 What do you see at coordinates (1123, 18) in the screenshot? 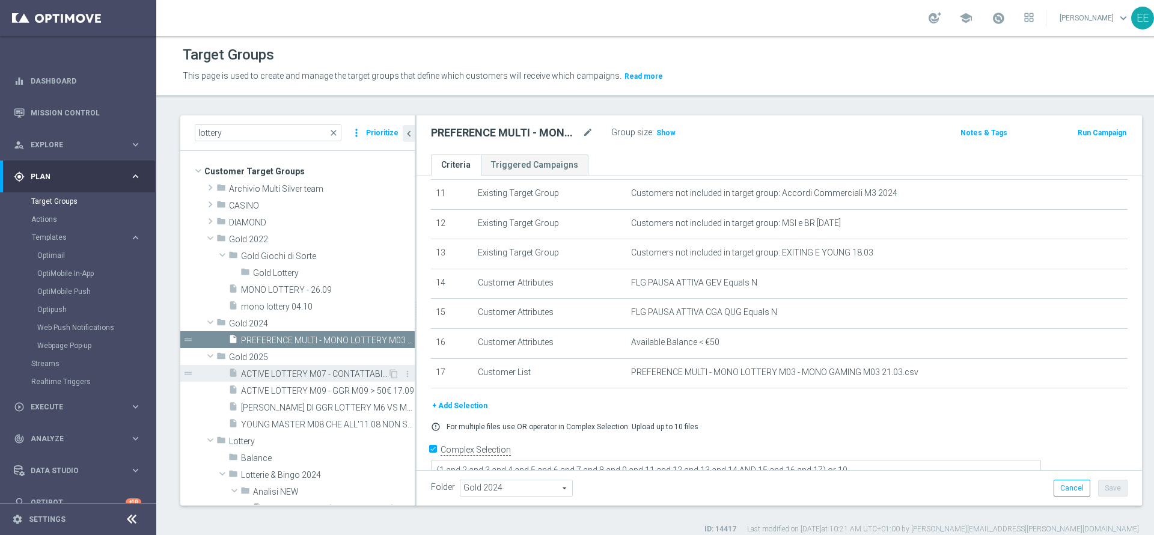
I see `span: keyboard_arrow_down` at bounding box center [1123, 18].